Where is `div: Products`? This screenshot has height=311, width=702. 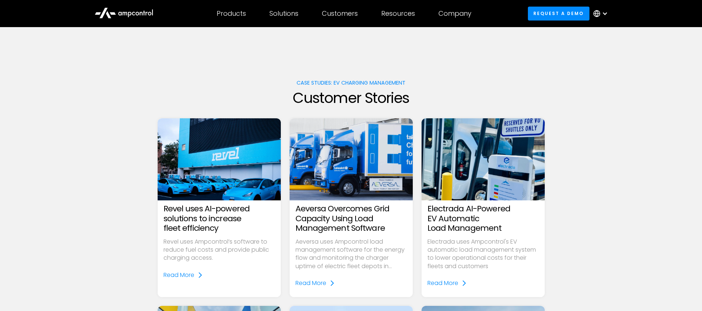
div: Products is located at coordinates (231, 14).